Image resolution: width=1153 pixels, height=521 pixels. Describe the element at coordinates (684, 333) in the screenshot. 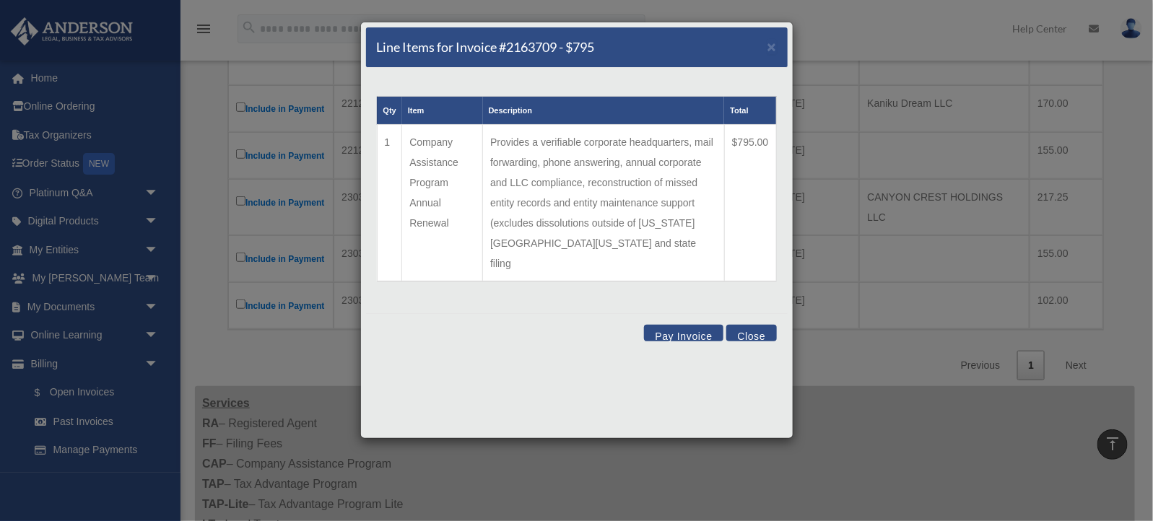

I see `button: Pay Invoice` at that location.